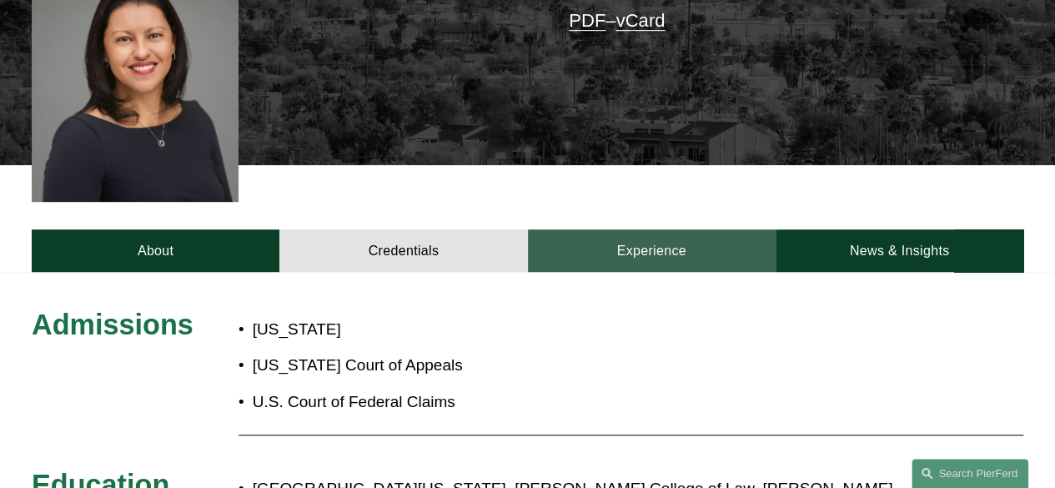 This screenshot has height=488, width=1055. I want to click on a: Credentials, so click(403, 250).